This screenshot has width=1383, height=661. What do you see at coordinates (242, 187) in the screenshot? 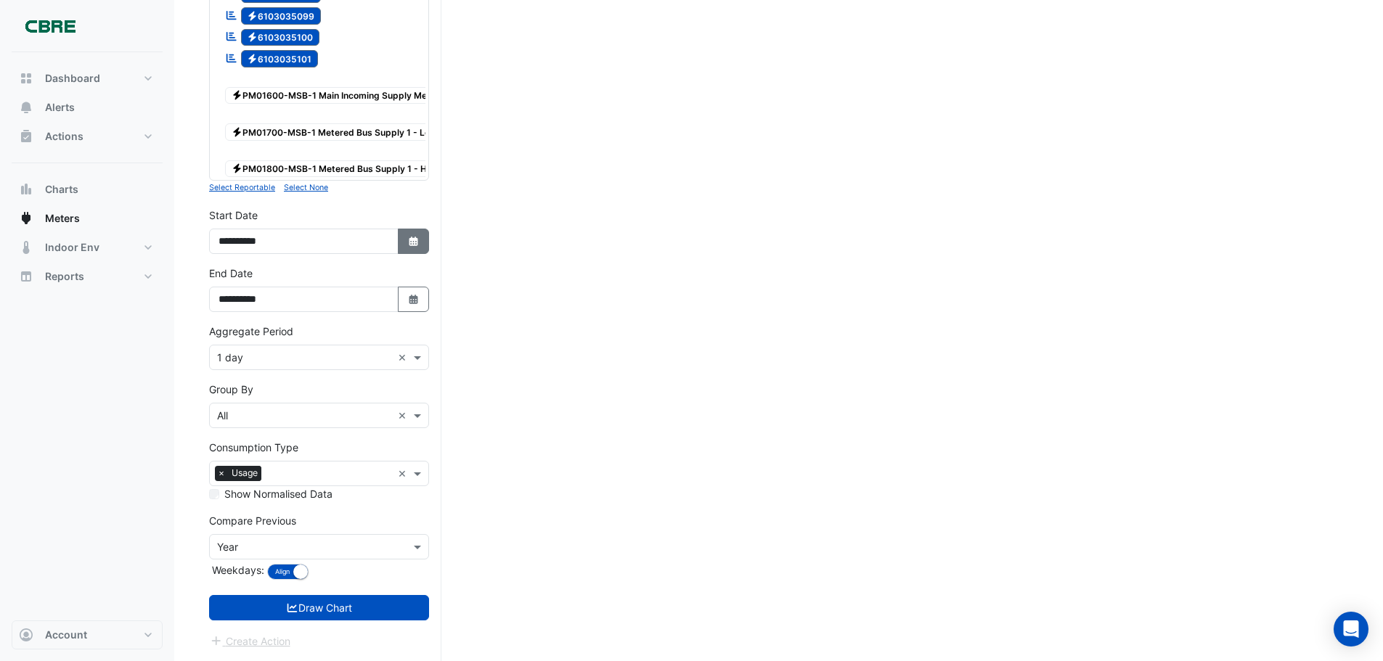
I see `small: Select Reportable` at bounding box center [242, 187].